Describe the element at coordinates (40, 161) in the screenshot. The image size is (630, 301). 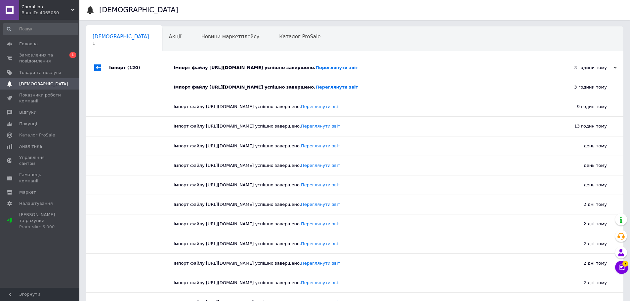
I see `span: Управління сайтом` at that location.